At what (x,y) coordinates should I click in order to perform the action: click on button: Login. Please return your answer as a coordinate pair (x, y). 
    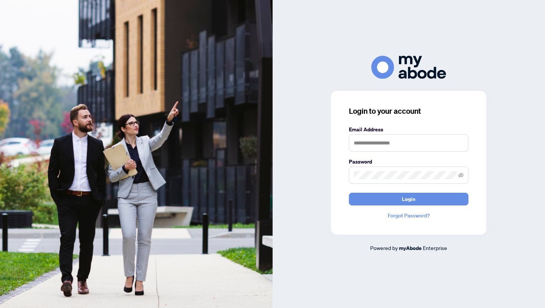
    Looking at the image, I should click on (409, 199).